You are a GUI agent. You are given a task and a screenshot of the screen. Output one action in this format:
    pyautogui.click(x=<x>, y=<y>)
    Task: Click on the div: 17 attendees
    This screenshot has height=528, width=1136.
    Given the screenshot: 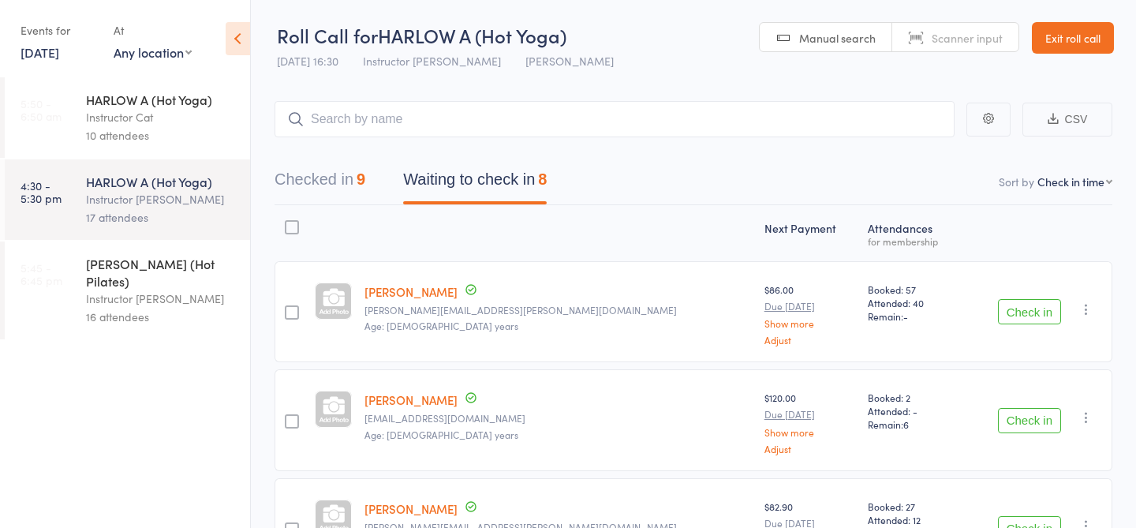 What is the action you would take?
    pyautogui.click(x=161, y=217)
    